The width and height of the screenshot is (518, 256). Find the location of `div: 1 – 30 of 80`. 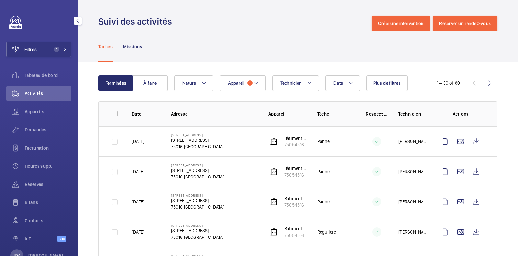

div: 1 – 30 of 80 is located at coordinates (449, 83).